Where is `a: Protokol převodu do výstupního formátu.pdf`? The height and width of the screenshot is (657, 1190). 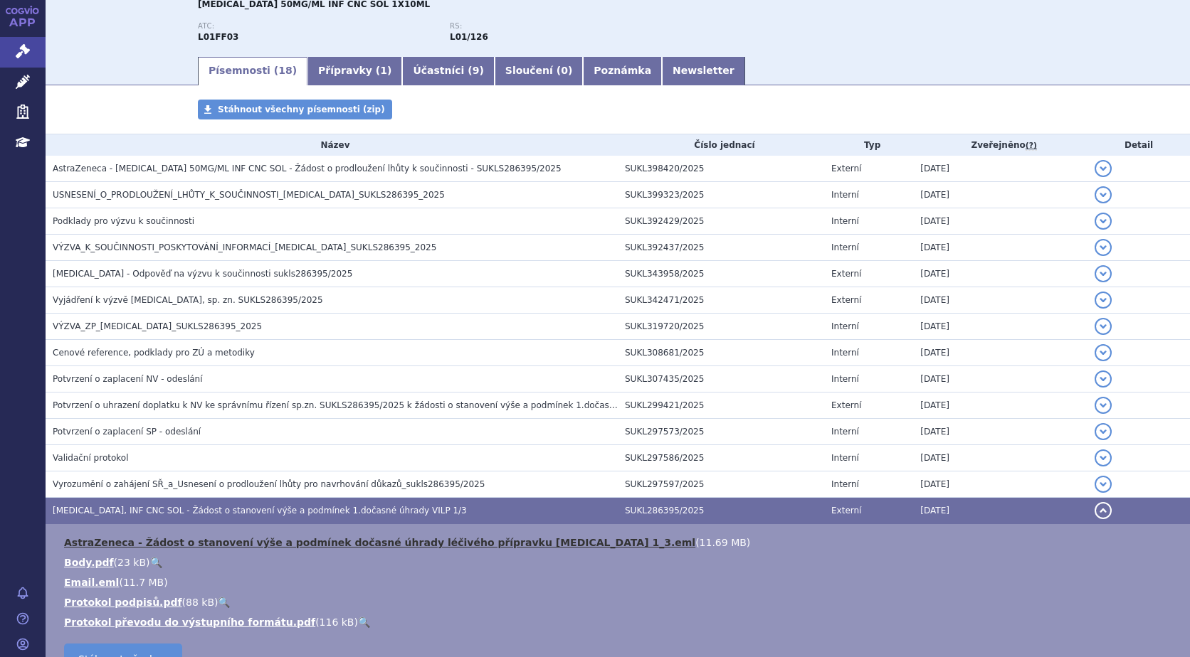
a: Protokol převodu do výstupního formátu.pdf is located at coordinates (189, 623).